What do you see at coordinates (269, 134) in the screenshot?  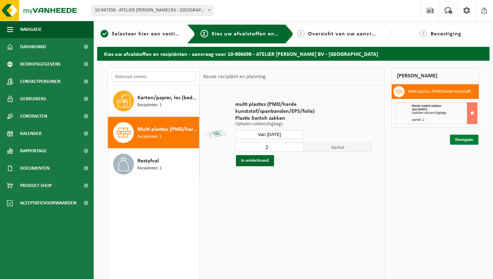 I see `input: Selecteer datum` at bounding box center [269, 134].